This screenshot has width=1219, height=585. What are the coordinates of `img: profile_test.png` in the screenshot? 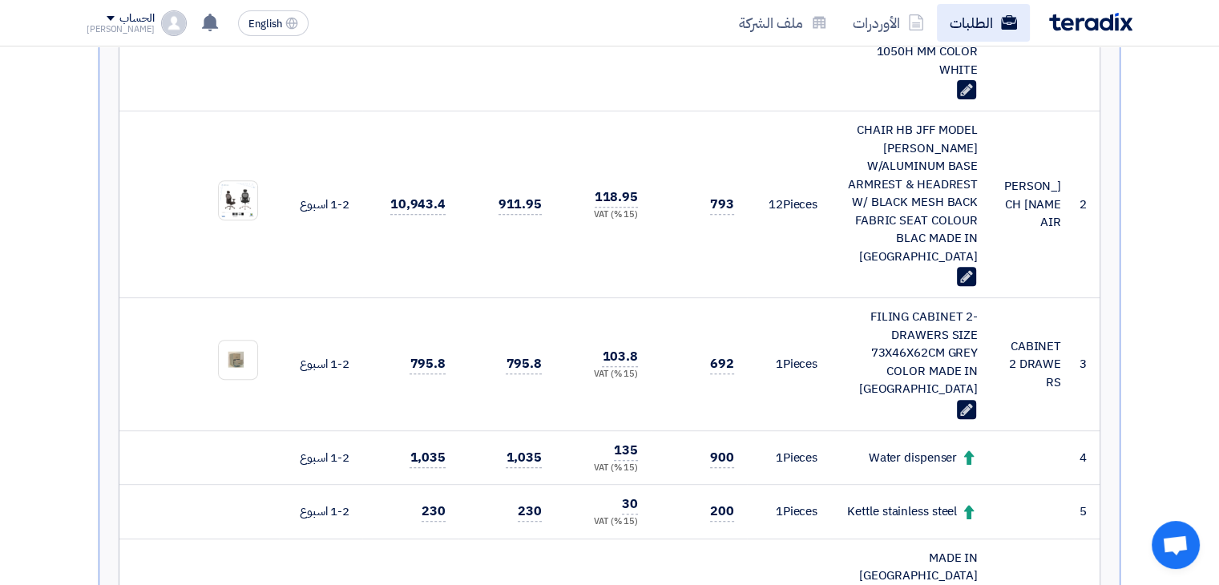 It's located at (174, 23).